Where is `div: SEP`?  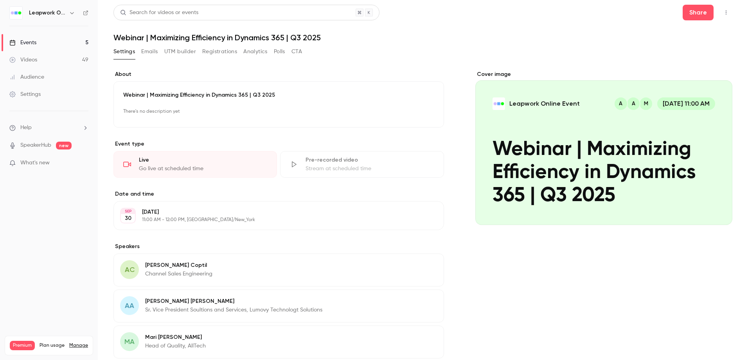
div: SEP is located at coordinates (128, 211).